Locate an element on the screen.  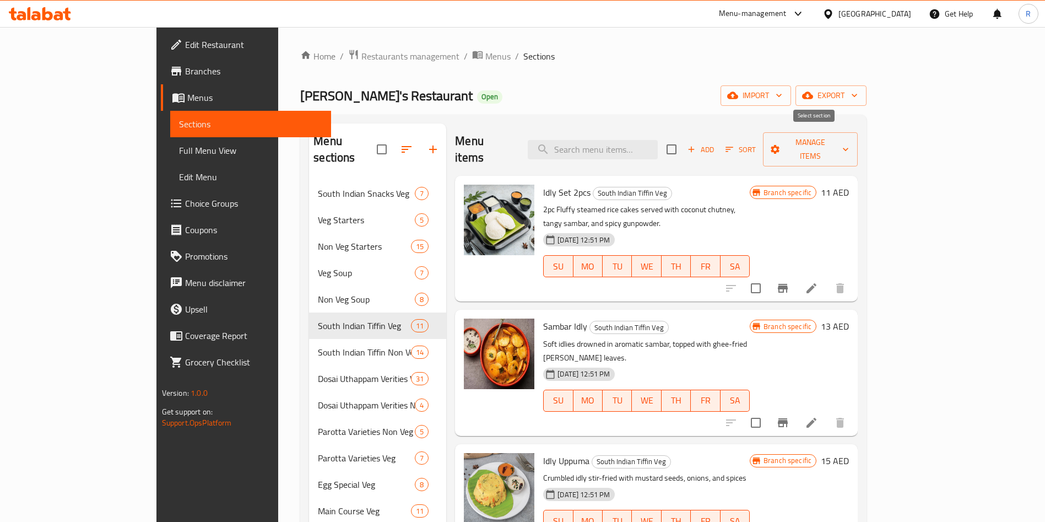
p: 2pc Fluffy steamed rice cakes served with coconut chutney, tangy sambar, and spicy gunpowder. is located at coordinates (646, 216).